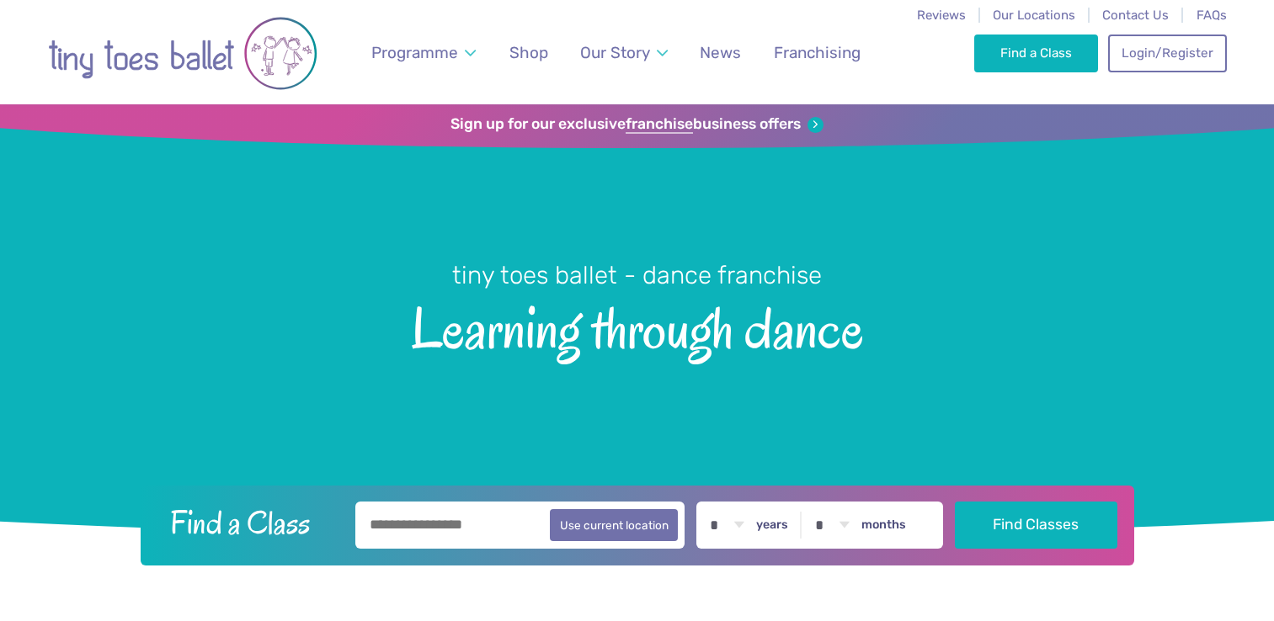  What do you see at coordinates (615, 52) in the screenshot?
I see `span: Our Story` at bounding box center [615, 52].